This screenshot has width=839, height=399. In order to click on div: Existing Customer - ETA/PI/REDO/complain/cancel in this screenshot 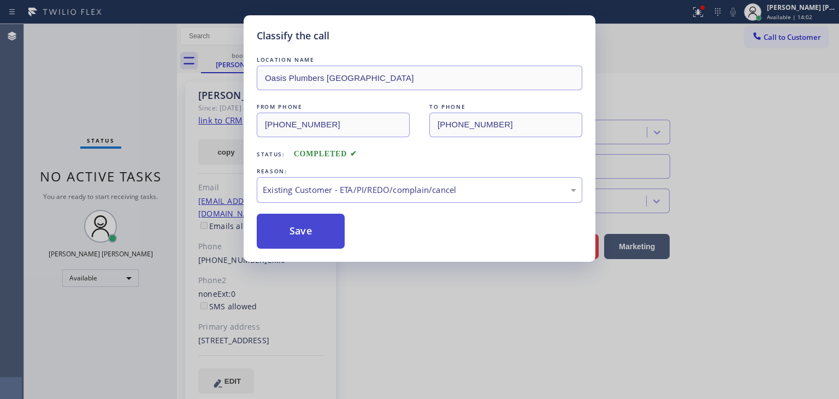, I will do `click(419, 189)`.